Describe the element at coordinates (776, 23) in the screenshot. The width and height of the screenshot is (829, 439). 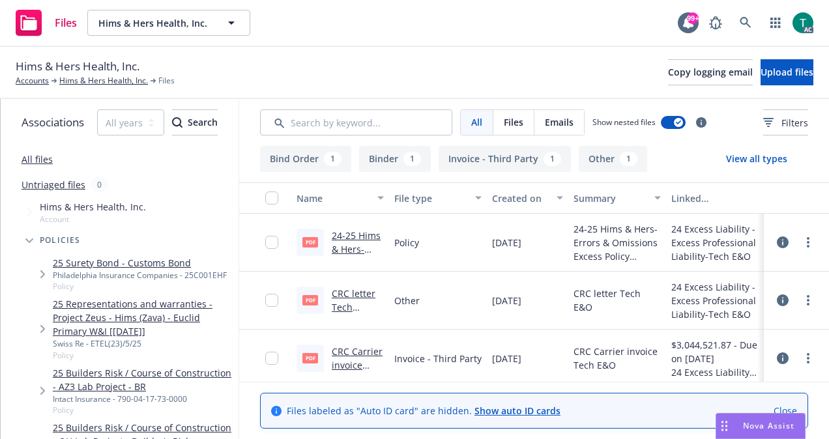
I see `a: Switch app` at that location.